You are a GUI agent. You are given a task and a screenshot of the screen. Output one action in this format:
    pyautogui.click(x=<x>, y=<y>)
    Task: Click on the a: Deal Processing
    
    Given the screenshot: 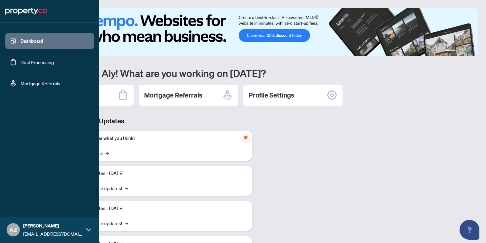 What is the action you would take?
    pyautogui.click(x=37, y=62)
    